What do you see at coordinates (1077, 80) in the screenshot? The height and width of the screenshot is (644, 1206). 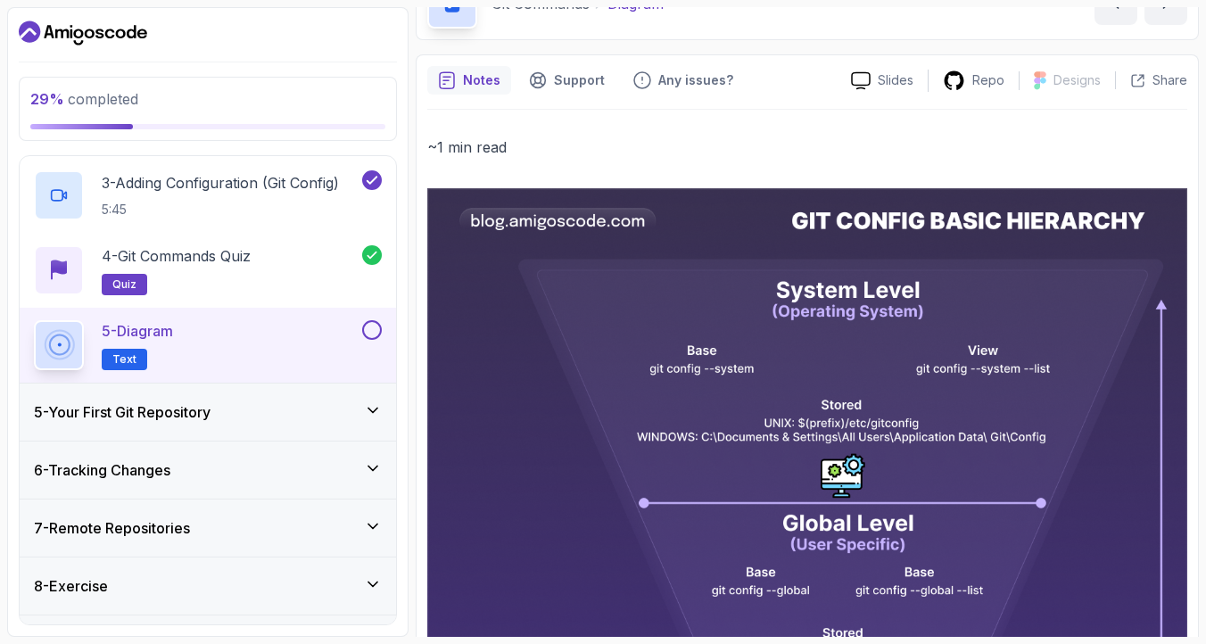 I see `p: Designs` at bounding box center [1077, 80].